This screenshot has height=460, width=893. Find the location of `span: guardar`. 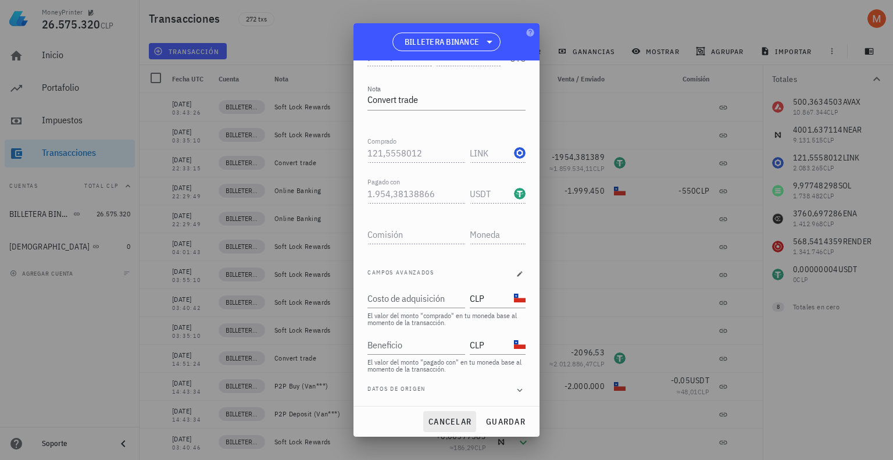

span: guardar is located at coordinates (505, 421).